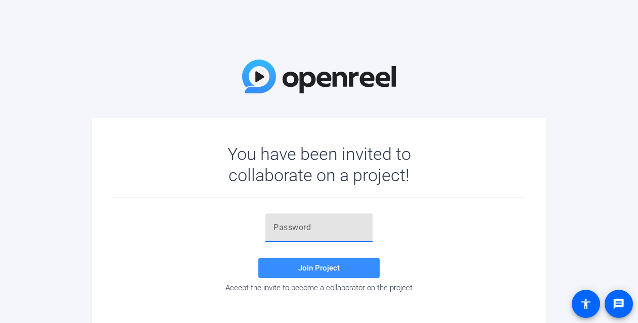 Image resolution: width=638 pixels, height=323 pixels. I want to click on div: Accept the invite to become a collaborator on the project, so click(319, 288).